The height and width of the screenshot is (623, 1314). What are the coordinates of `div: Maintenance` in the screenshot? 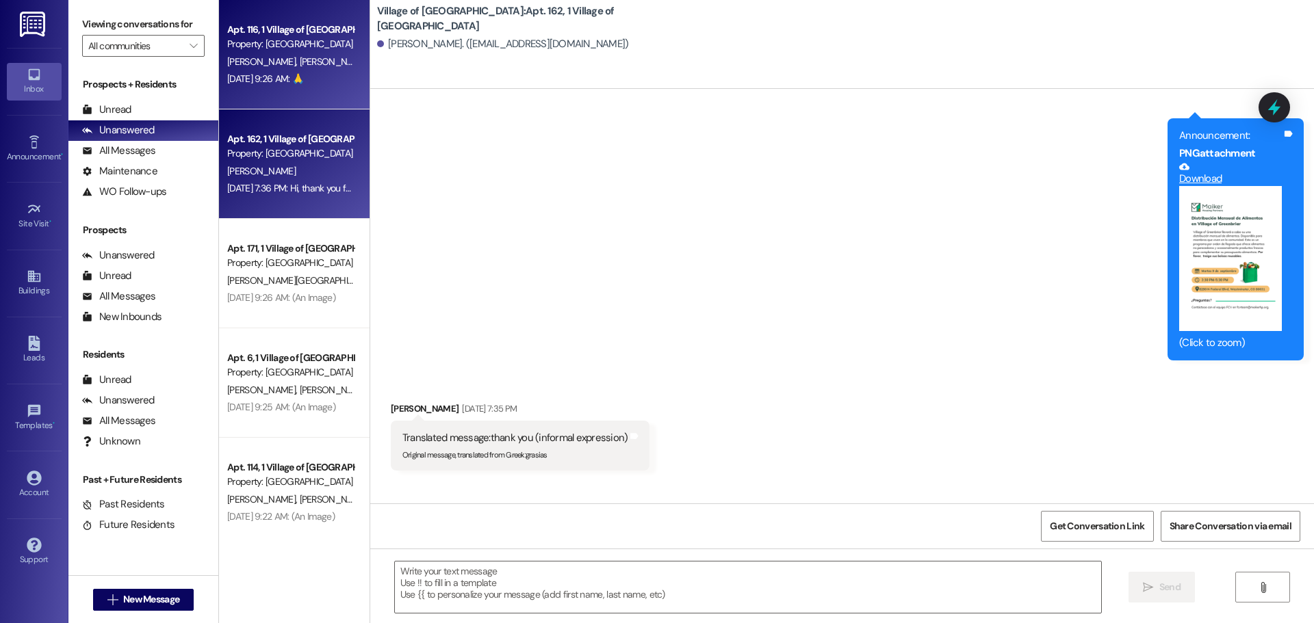 It's located at (120, 171).